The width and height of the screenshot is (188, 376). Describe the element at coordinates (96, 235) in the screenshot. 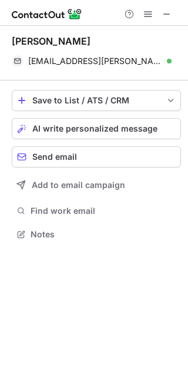

I see `button: Notes` at that location.